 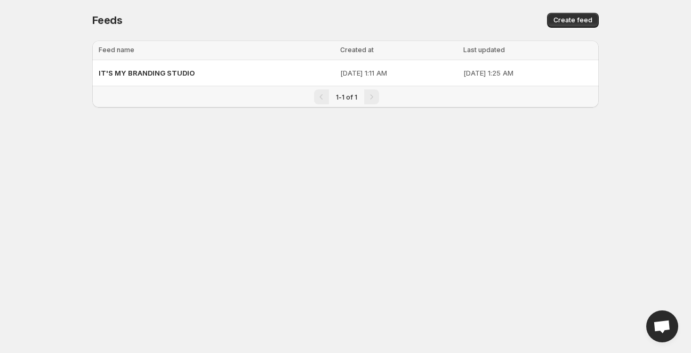 I want to click on span: Create feed, so click(x=572, y=20).